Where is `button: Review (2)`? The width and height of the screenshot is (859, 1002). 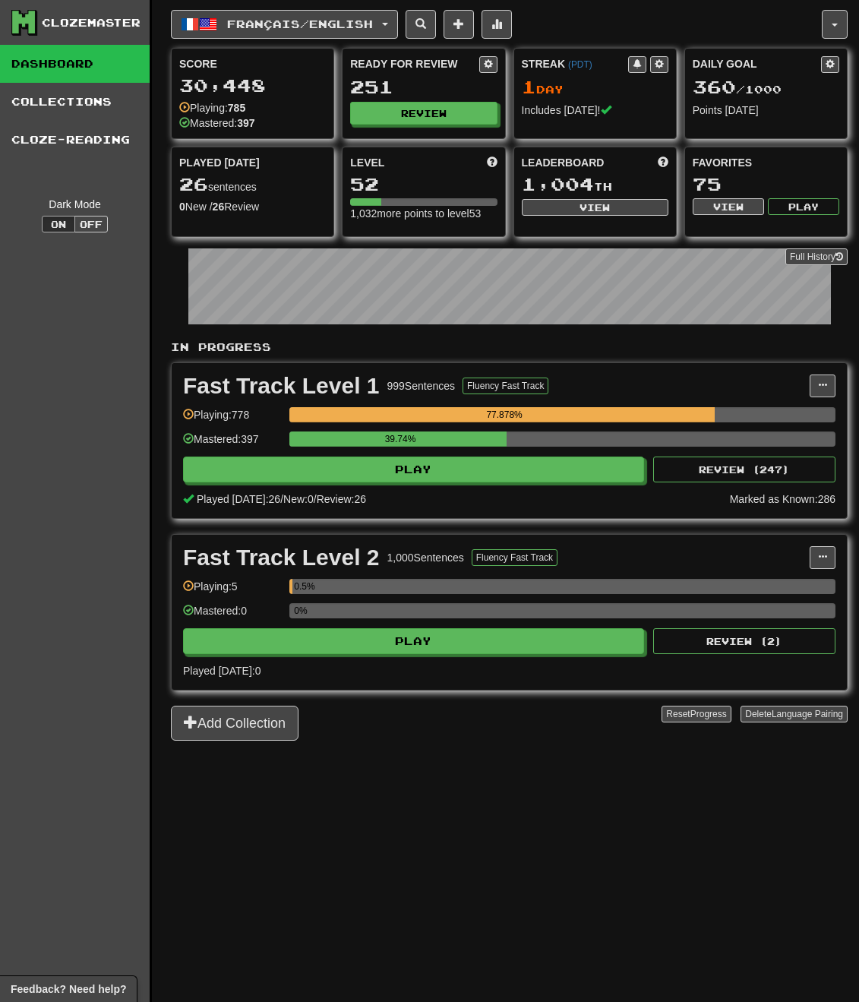 button: Review (2) is located at coordinates (745, 641).